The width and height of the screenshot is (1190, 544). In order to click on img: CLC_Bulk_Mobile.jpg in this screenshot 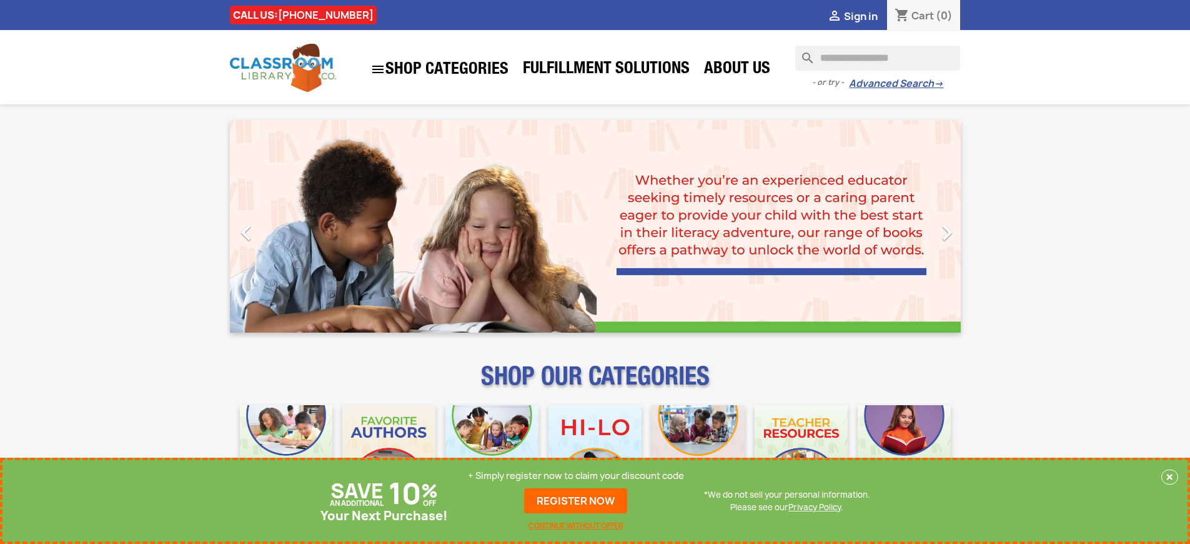, I will do `click(286, 451)`.